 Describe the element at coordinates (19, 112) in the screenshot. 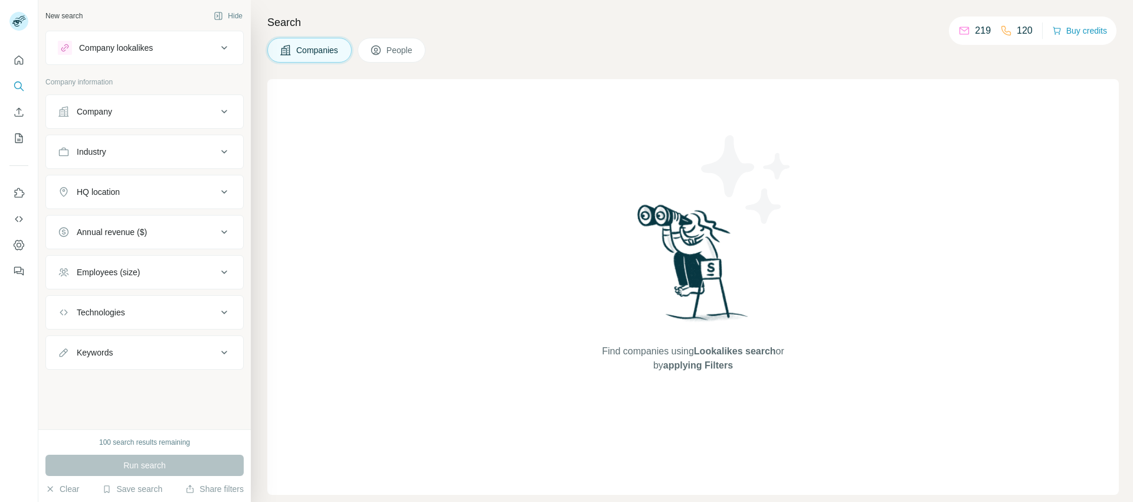

I see `button: Enrich CSV` at that location.